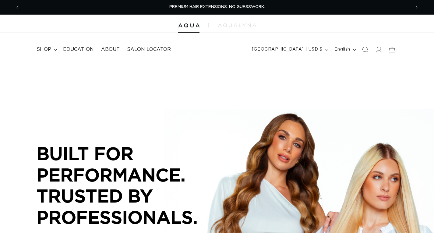 The height and width of the screenshot is (233, 434). I want to click on span: English, so click(342, 49).